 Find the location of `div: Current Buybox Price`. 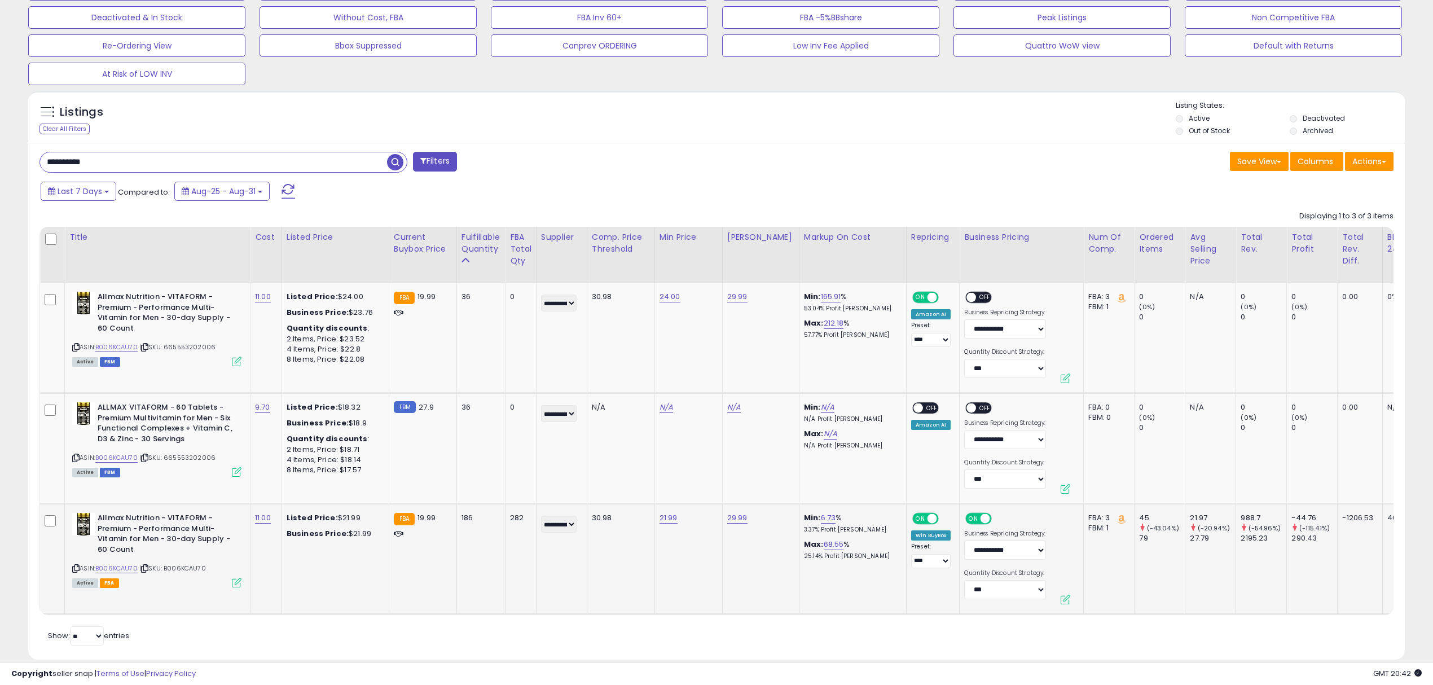

div: Current Buybox Price is located at coordinates (423, 243).